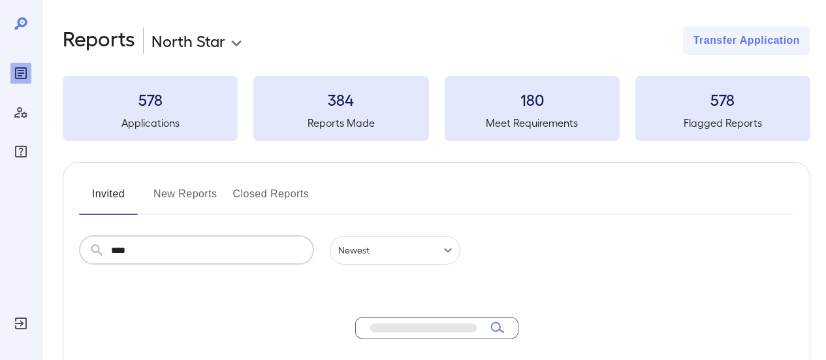 Image resolution: width=826 pixels, height=360 pixels. Describe the element at coordinates (723, 123) in the screenshot. I see `h5: Flagged Reports` at that location.